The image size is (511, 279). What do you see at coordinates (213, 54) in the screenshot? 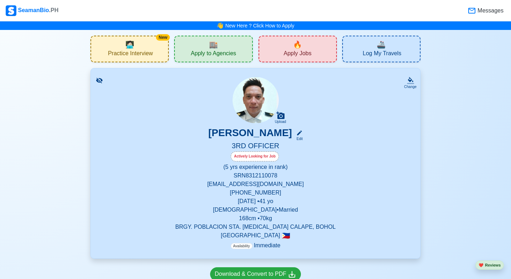
I see `span: Apply to Agencies` at bounding box center [213, 54].